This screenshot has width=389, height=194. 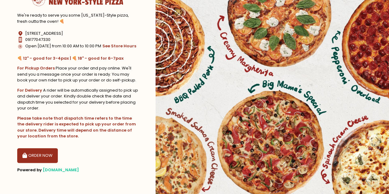 What do you see at coordinates (37, 155) in the screenshot?
I see `button: ORDER NOW` at bounding box center [37, 155].